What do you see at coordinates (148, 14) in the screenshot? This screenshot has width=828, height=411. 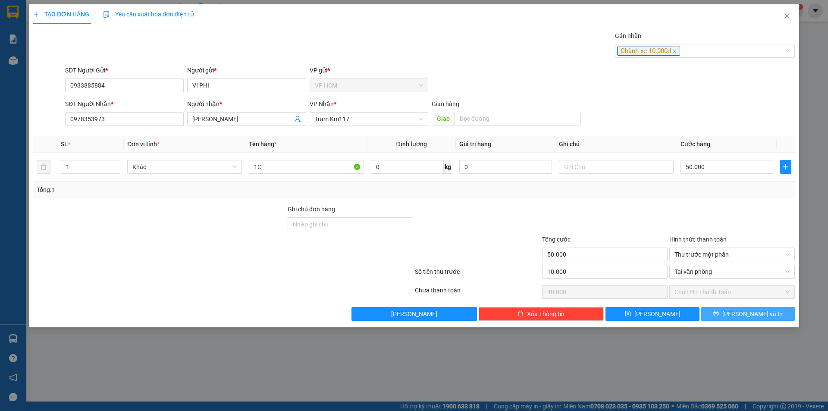 I see `span: Yêu cầu xuất hóa đơn điện tử` at bounding box center [148, 14].